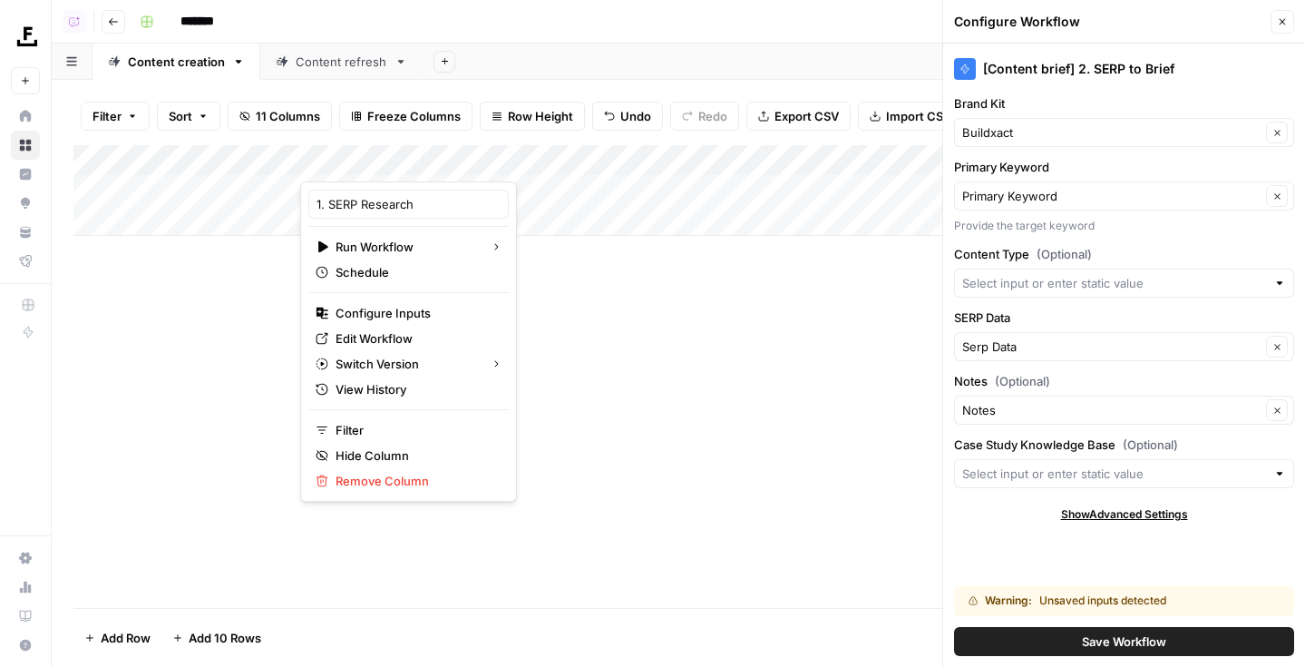 The width and height of the screenshot is (1305, 667). I want to click on a: Learning Hub, so click(25, 616).